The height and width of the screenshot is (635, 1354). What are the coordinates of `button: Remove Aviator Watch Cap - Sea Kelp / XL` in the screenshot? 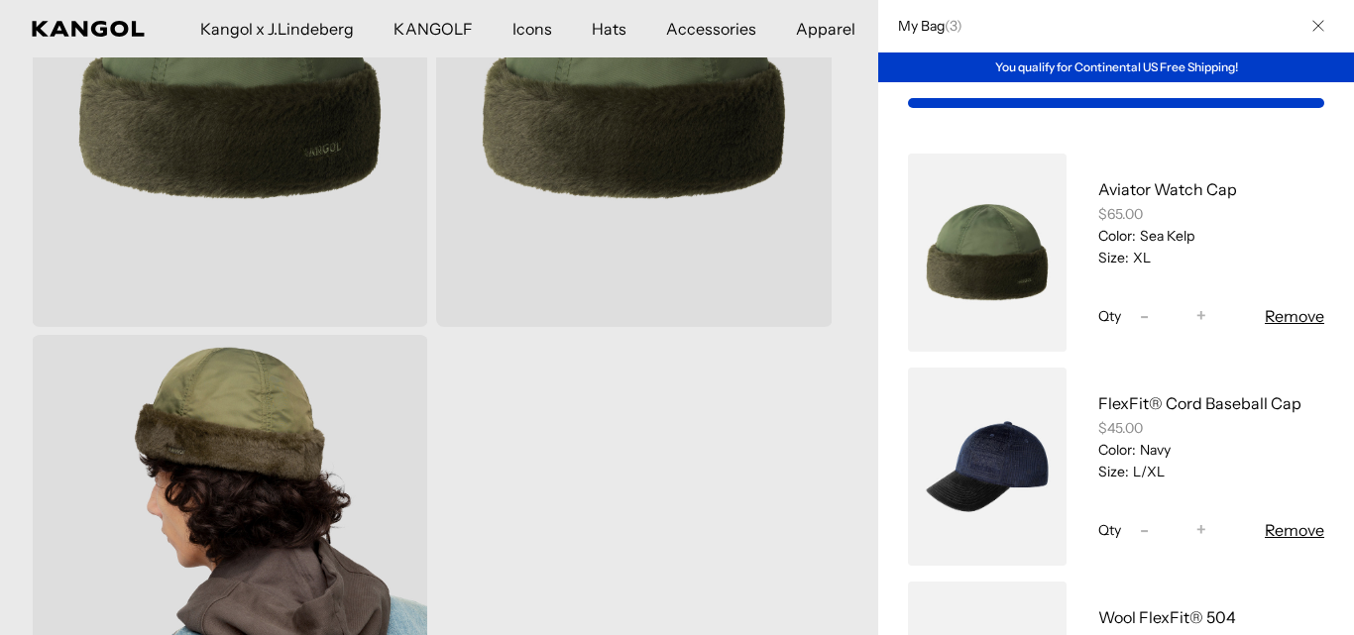 It's located at (1295, 316).